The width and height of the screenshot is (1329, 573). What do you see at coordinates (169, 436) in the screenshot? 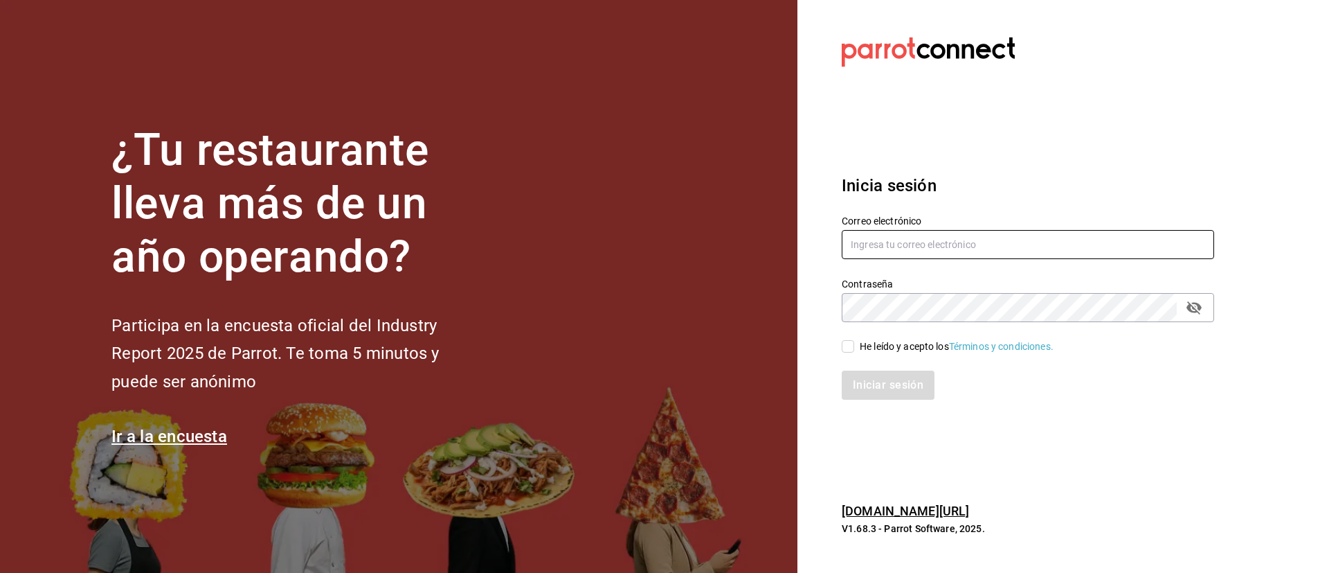
I see `a: Ir a la encuesta` at bounding box center [169, 436].